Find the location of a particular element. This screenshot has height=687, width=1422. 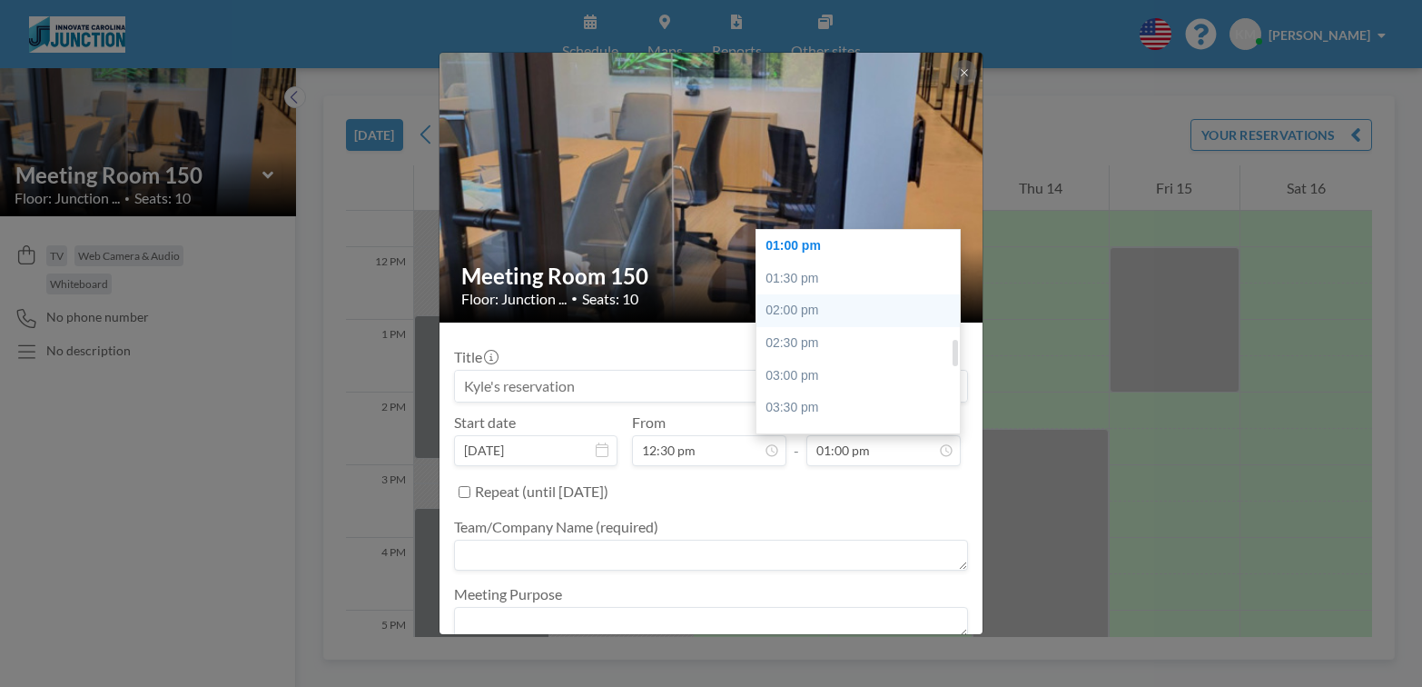

div: 03:30 pm is located at coordinates (858, 408).